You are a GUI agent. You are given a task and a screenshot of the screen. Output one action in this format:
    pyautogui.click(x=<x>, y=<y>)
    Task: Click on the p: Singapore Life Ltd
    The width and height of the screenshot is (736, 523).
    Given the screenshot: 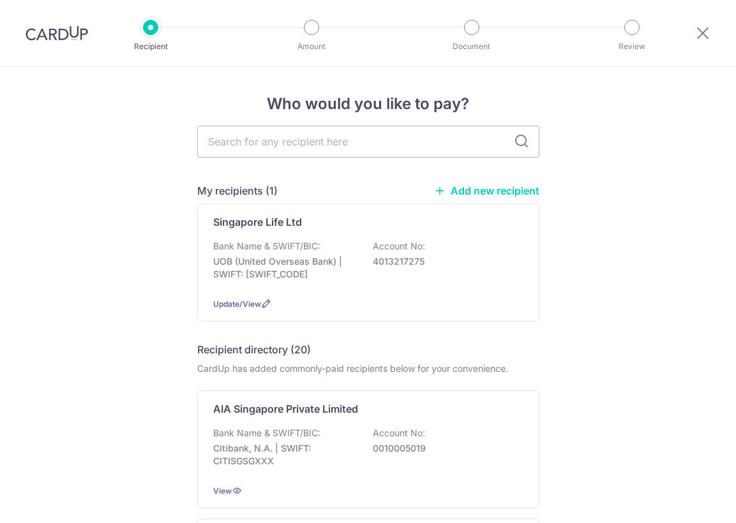 What is the action you would take?
    pyautogui.click(x=257, y=222)
    